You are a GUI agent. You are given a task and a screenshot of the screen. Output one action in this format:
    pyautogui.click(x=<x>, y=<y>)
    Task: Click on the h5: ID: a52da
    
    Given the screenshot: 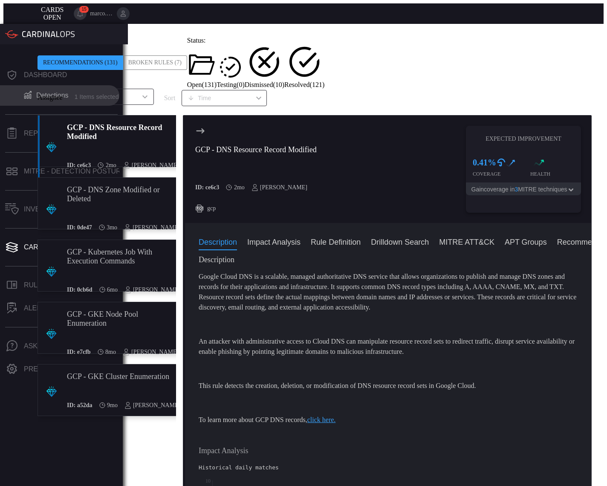 What is the action you would take?
    pyautogui.click(x=80, y=405)
    